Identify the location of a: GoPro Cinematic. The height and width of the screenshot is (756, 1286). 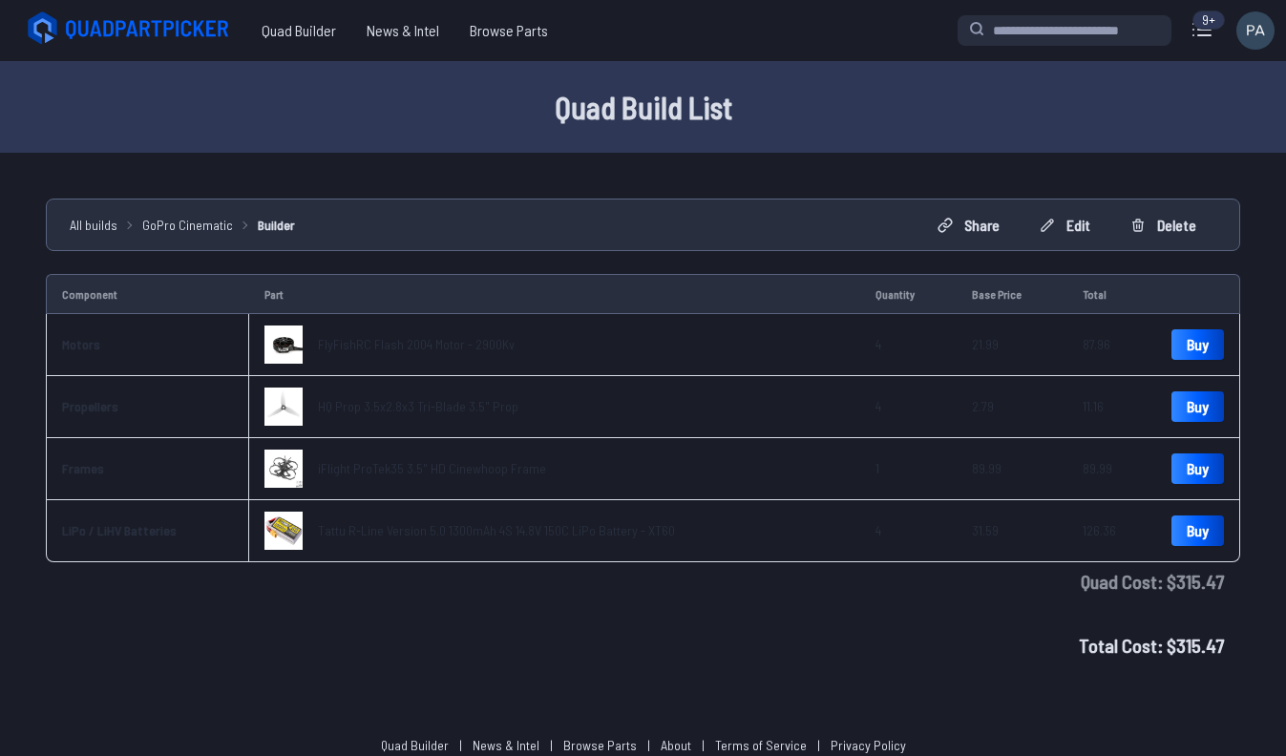
(187, 224).